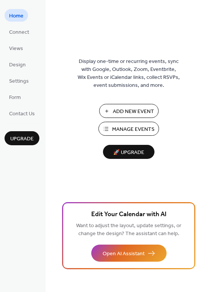 The height and width of the screenshot is (292, 212). What do you see at coordinates (19, 81) in the screenshot?
I see `span: Settings` at bounding box center [19, 81].